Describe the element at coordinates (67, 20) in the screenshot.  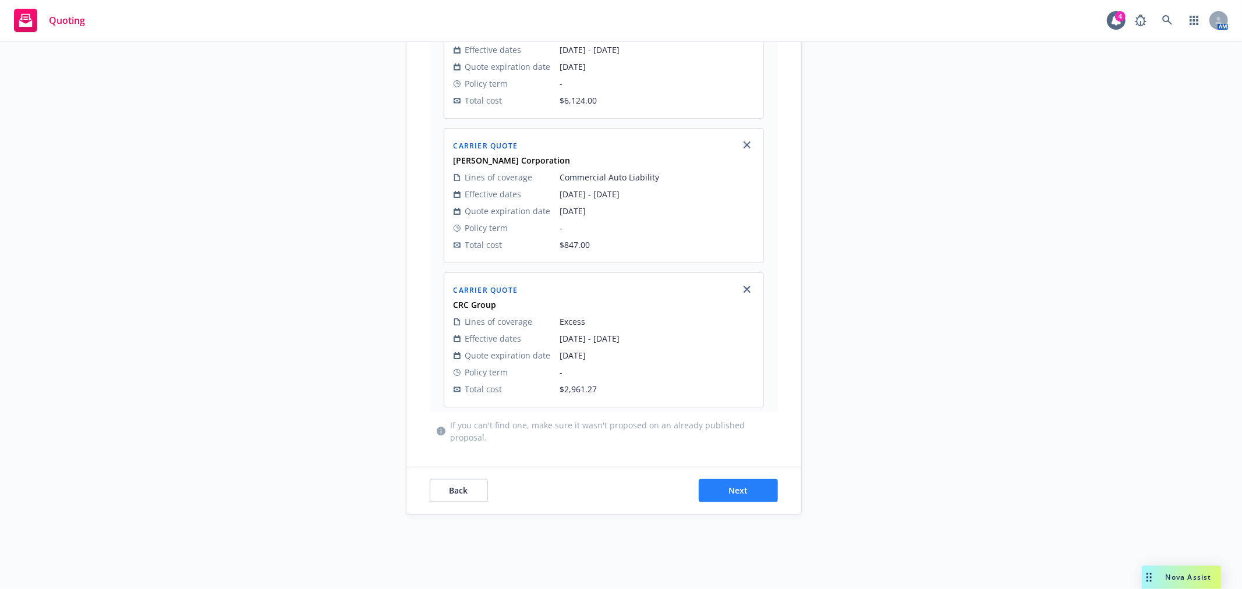
I see `span: Quoting` at that location.